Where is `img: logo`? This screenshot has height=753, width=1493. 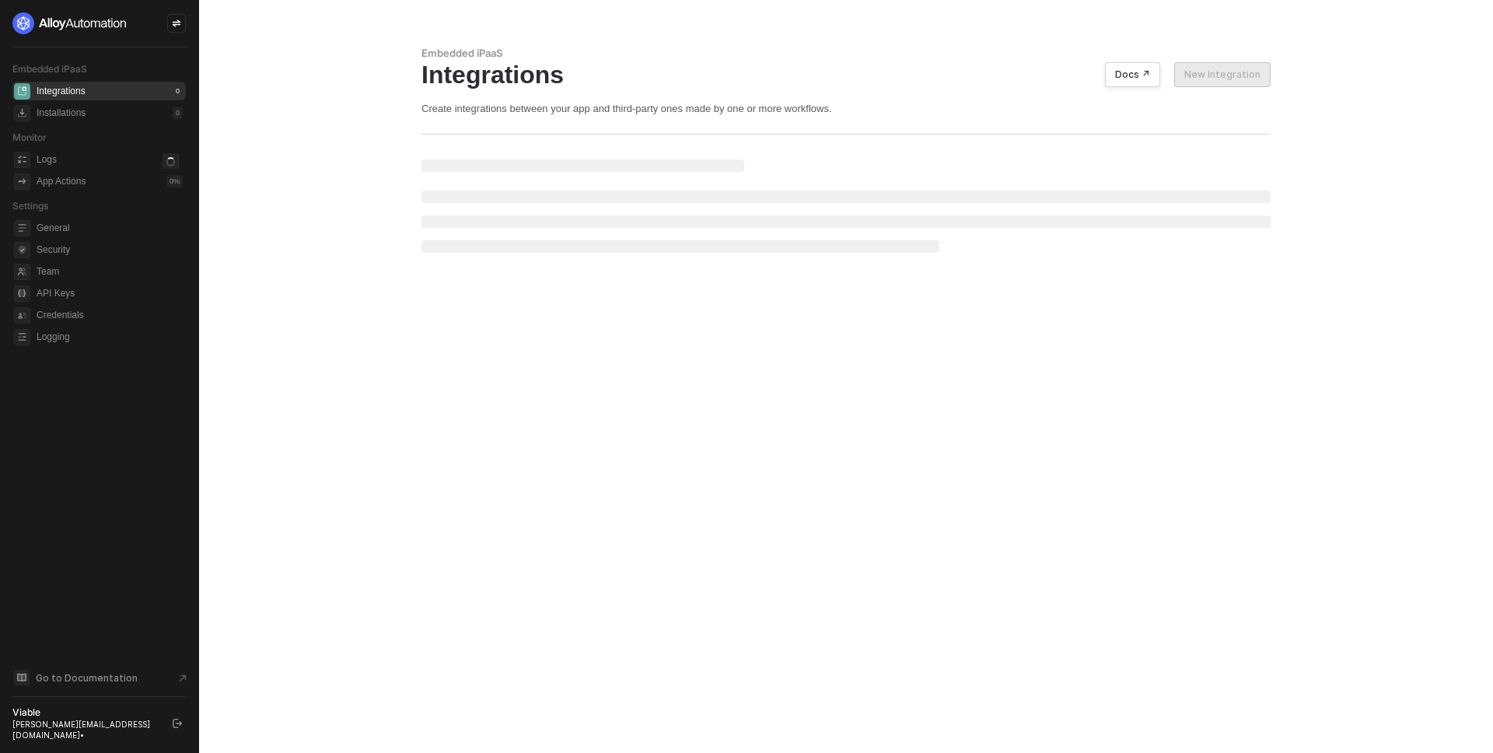 img: logo is located at coordinates (70, 23).